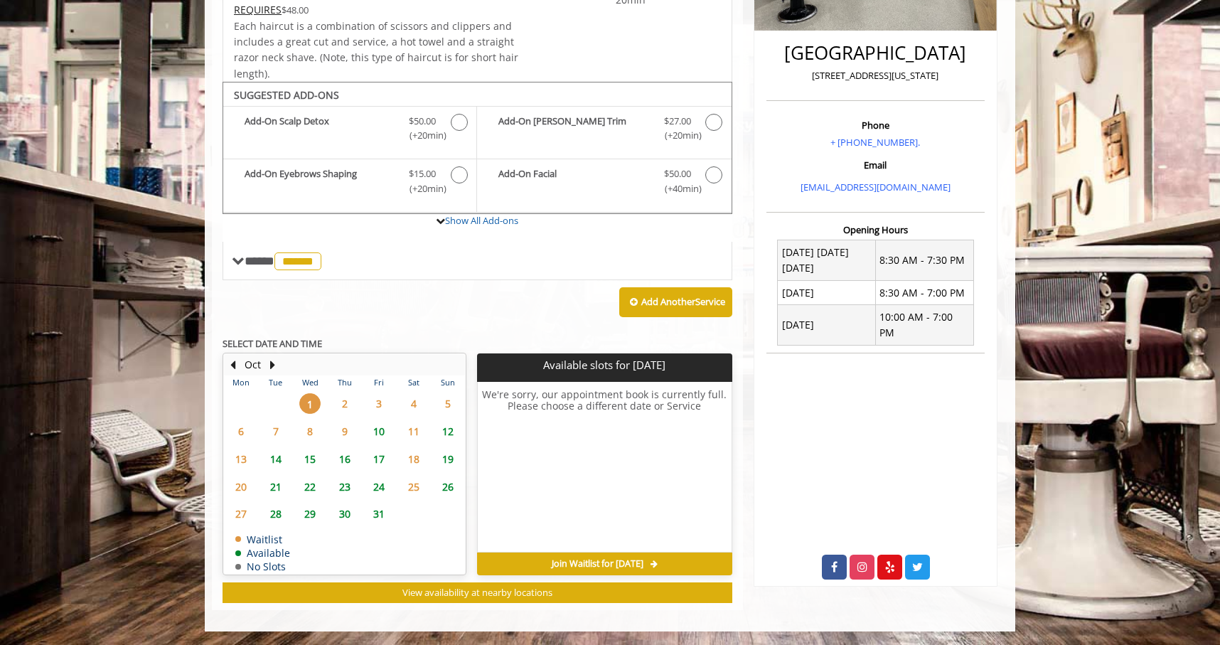 Image resolution: width=1220 pixels, height=645 pixels. What do you see at coordinates (477, 148) in the screenshot?
I see `div: The Made Man Haircut Add-onS` at bounding box center [477, 148].